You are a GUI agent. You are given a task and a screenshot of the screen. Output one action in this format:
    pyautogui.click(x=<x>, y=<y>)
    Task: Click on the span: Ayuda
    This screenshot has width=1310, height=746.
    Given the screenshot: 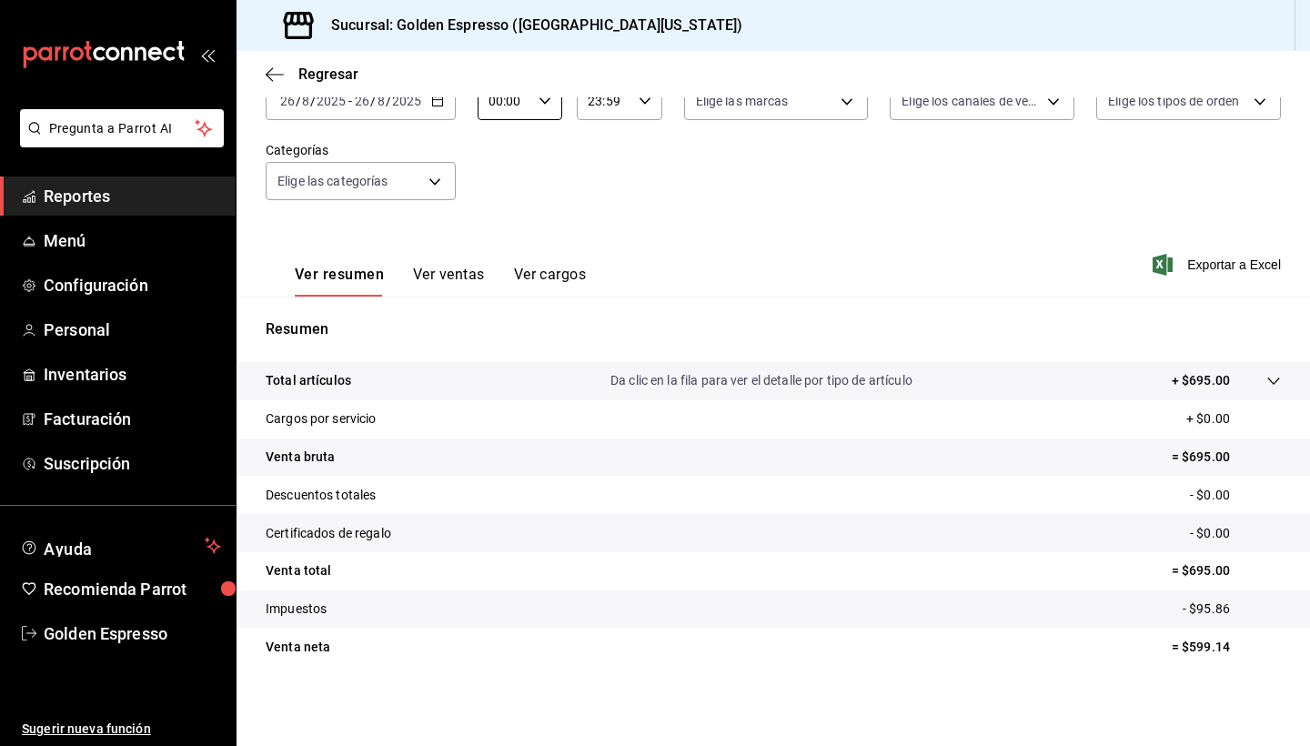 What is the action you would take?
    pyautogui.click(x=120, y=546)
    